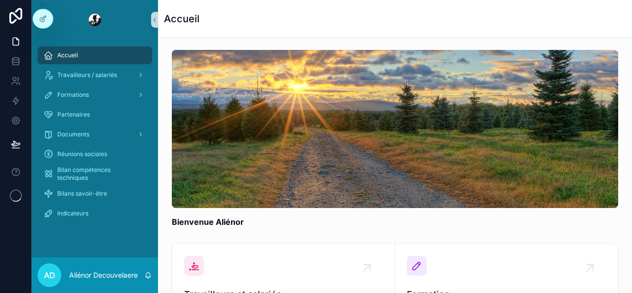 The image size is (632, 293). Describe the element at coordinates (82, 154) in the screenshot. I see `span: Réunions sociales` at that location.